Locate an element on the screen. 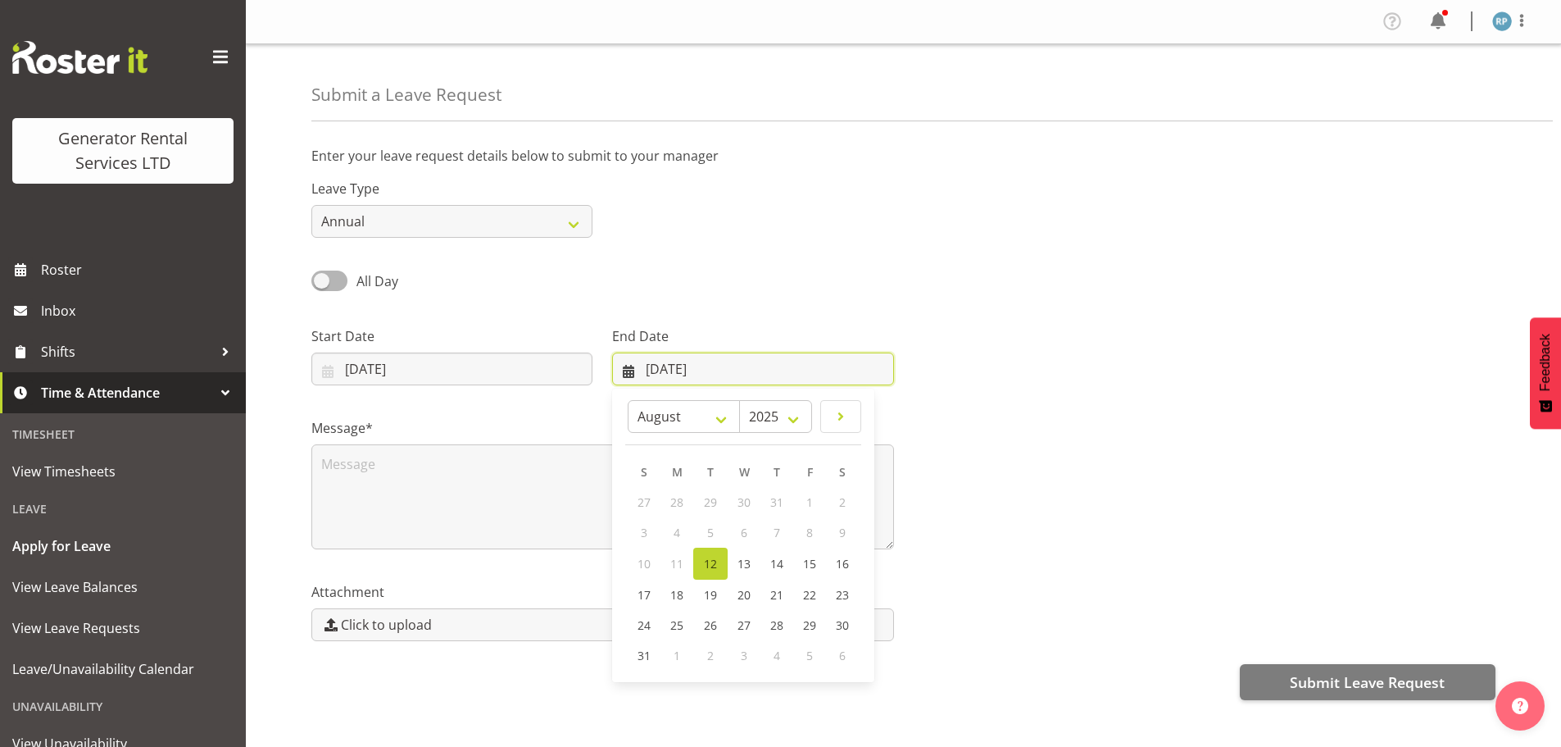 The width and height of the screenshot is (1561, 747). span: View Timesheets is located at coordinates (123, 471).